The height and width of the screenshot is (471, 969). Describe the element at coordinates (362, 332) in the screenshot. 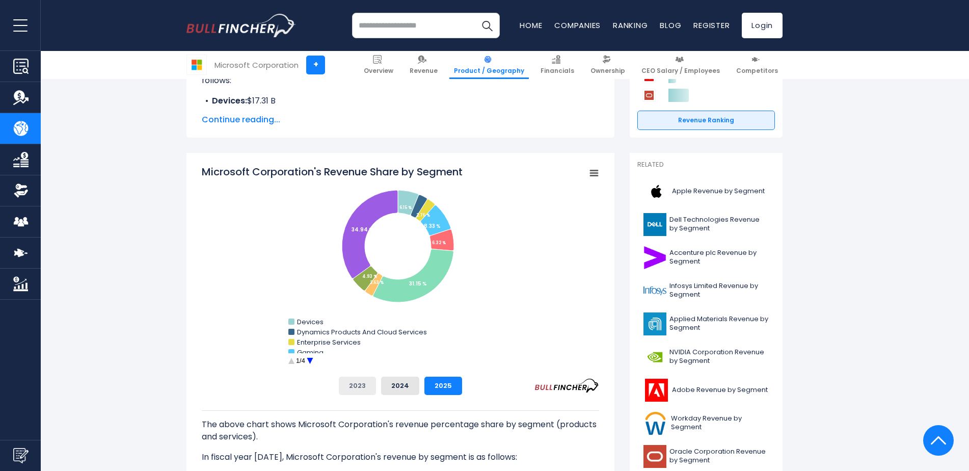

I see `text: Dynamics Products And Cloud Services` at that location.